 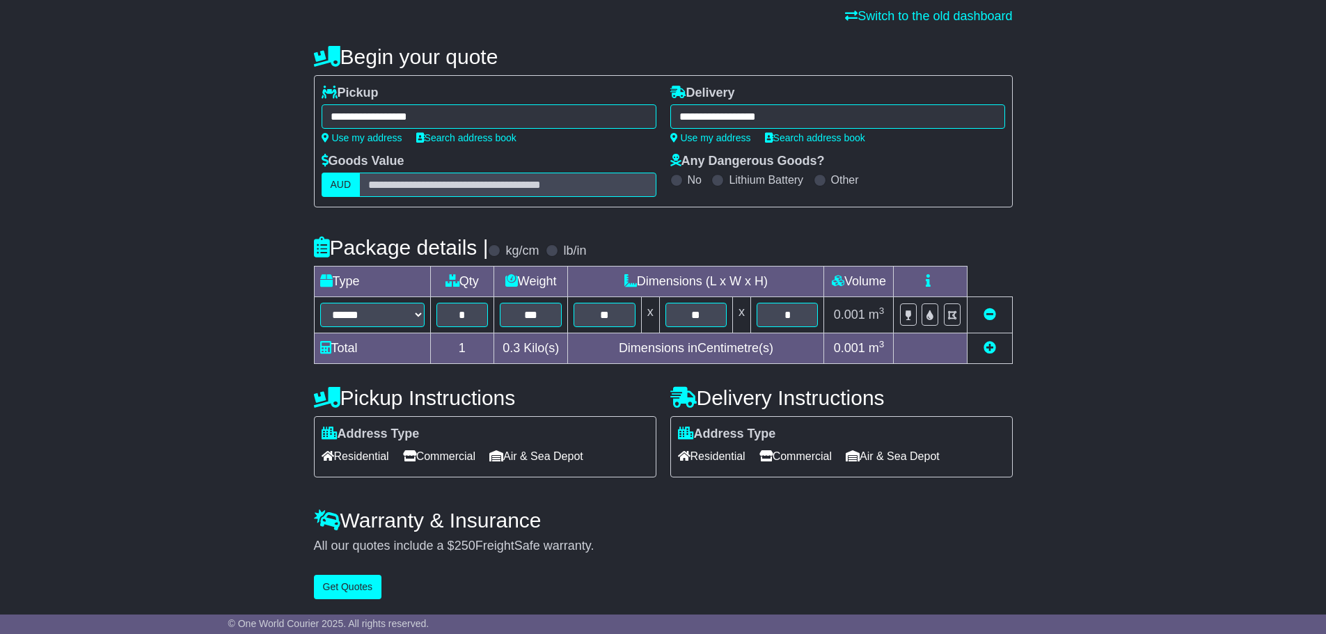 What do you see at coordinates (664, 520) in the screenshot?
I see `h4: Warranty & Insurance` at bounding box center [664, 520].